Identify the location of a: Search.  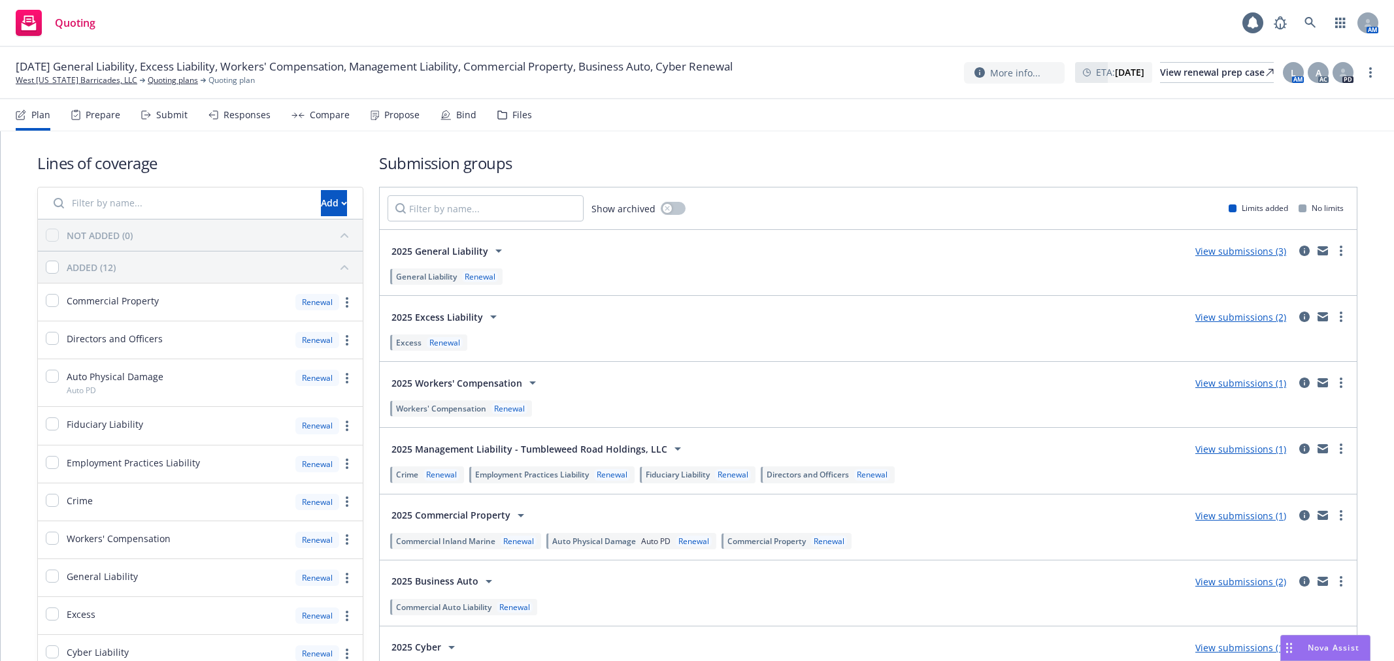
(1310, 23).